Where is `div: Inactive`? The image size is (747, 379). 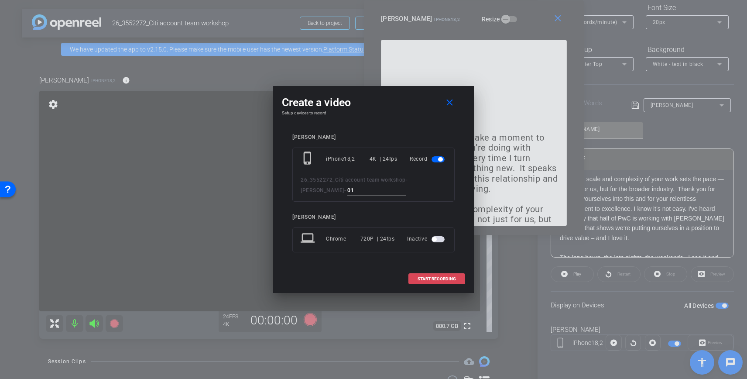
div: Inactive is located at coordinates (427, 239).